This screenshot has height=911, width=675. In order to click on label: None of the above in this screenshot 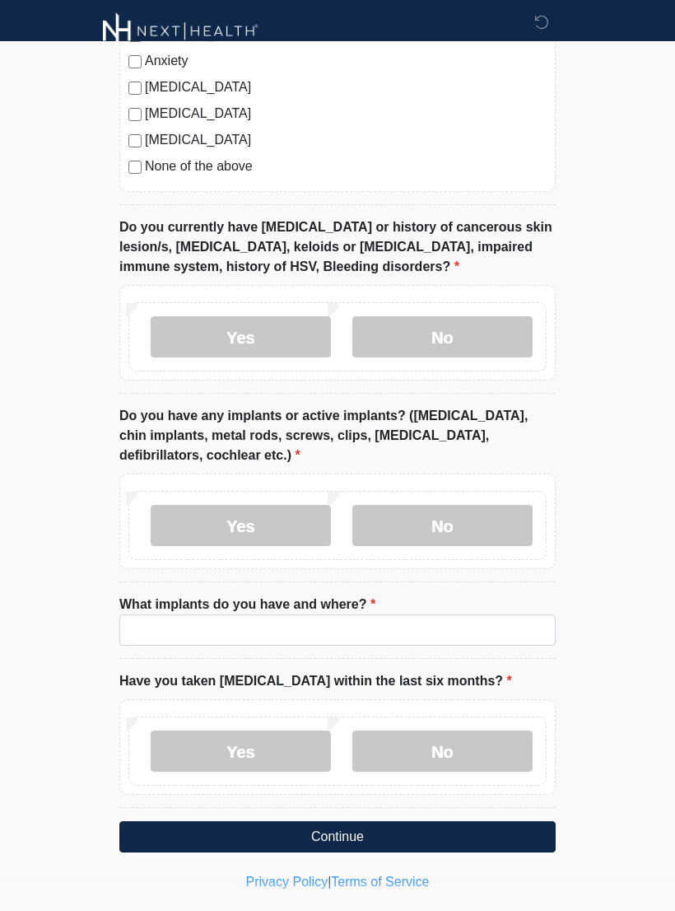, I will do `click(346, 166)`.